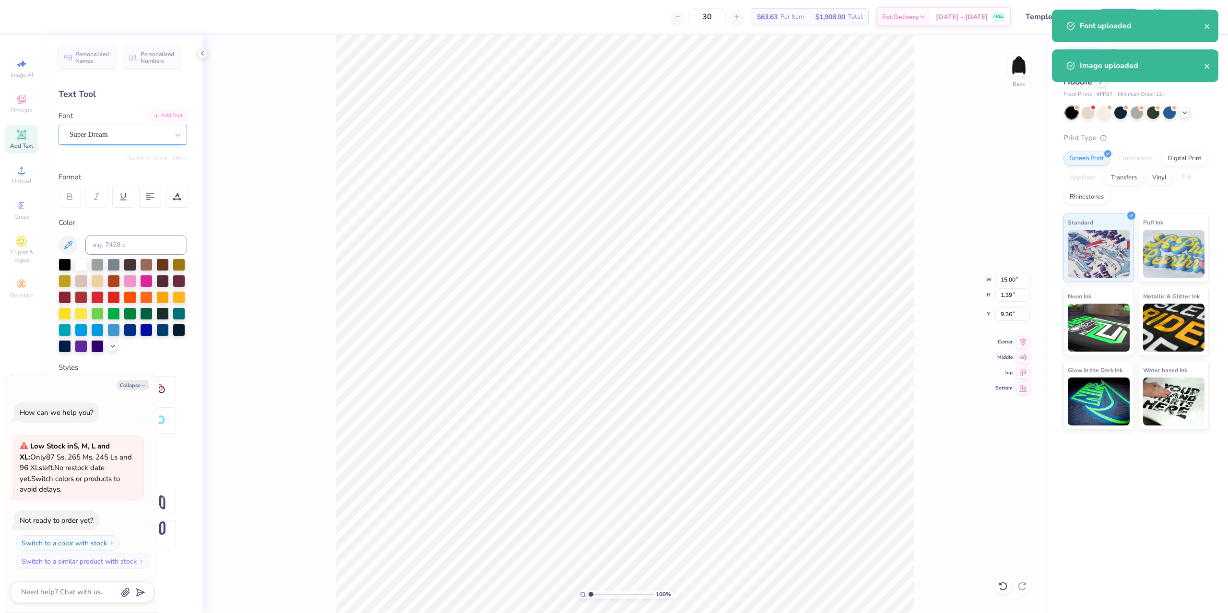 Image resolution: width=1228 pixels, height=613 pixels. Describe the element at coordinates (62, 473) in the screenshot. I see `span: No restock date yet.` at that location.